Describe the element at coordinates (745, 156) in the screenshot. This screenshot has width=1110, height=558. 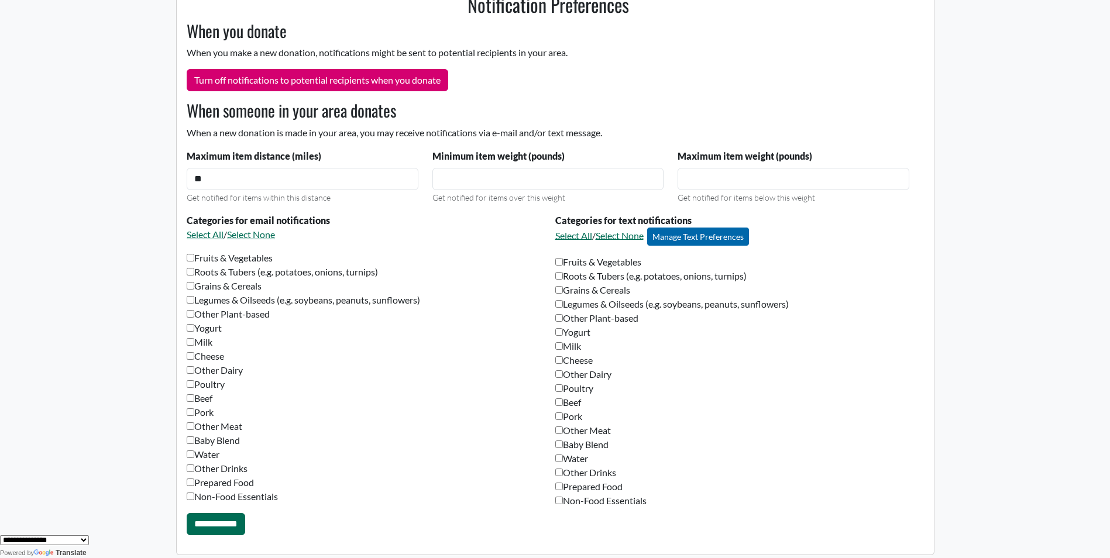
I see `label: Maximum item weight (pounds)` at that location.